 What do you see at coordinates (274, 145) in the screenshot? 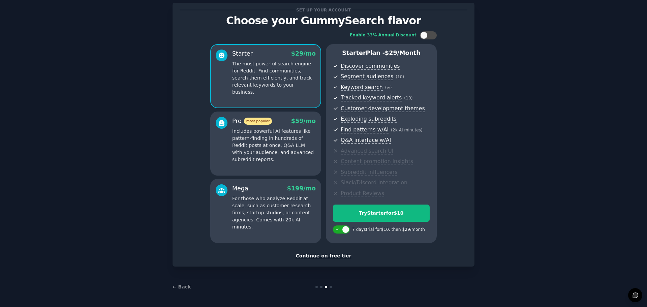
I see `p: Includes powerful AI features like pattern-finding in hundreds of Reddit posts at once, Q&A LLM w...` at bounding box center [274, 145].